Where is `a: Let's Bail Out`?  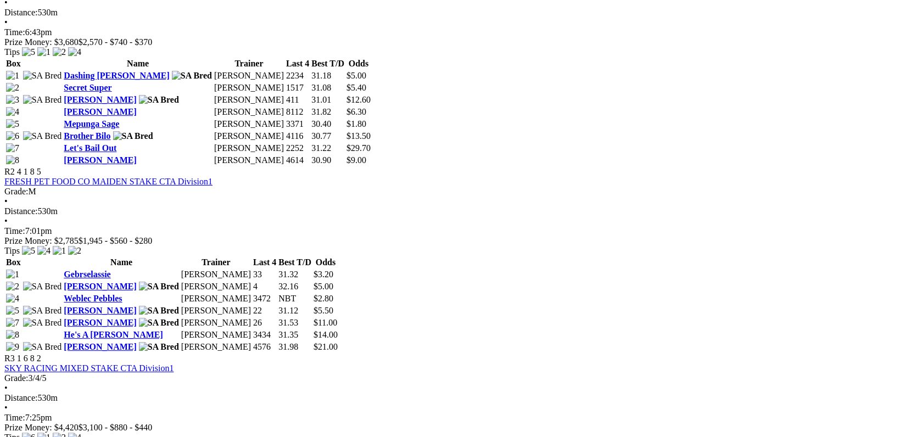 a: Let's Bail Out is located at coordinates (90, 148).